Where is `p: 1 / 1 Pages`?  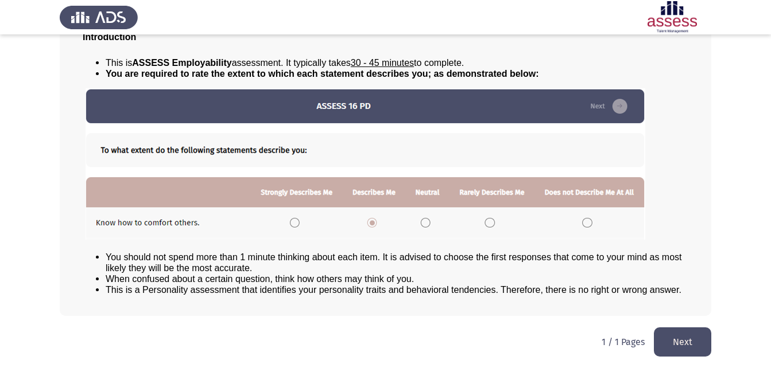 p: 1 / 1 Pages is located at coordinates (623, 342).